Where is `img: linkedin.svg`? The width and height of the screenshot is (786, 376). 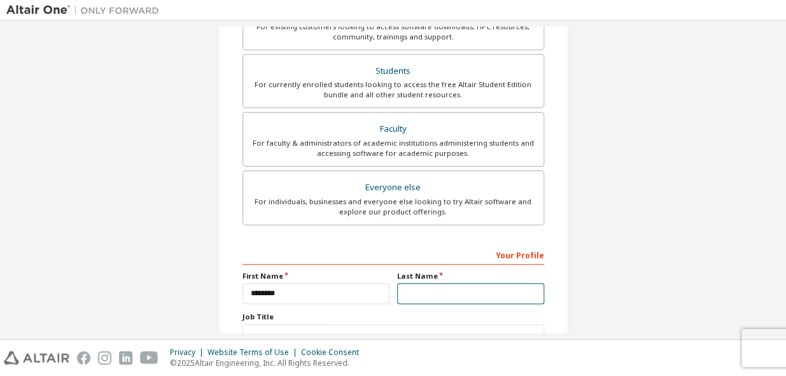 img: linkedin.svg is located at coordinates (125, 358).